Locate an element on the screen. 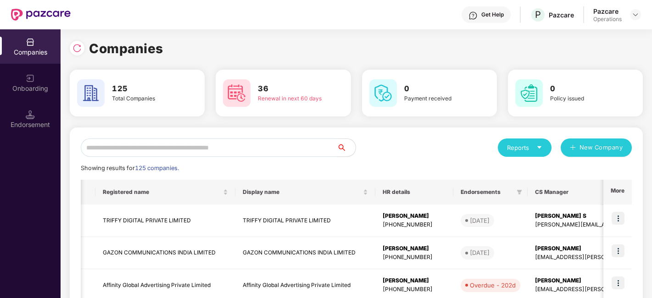 This screenshot has width=652, height=298. div: Payment received is located at coordinates (438, 99).